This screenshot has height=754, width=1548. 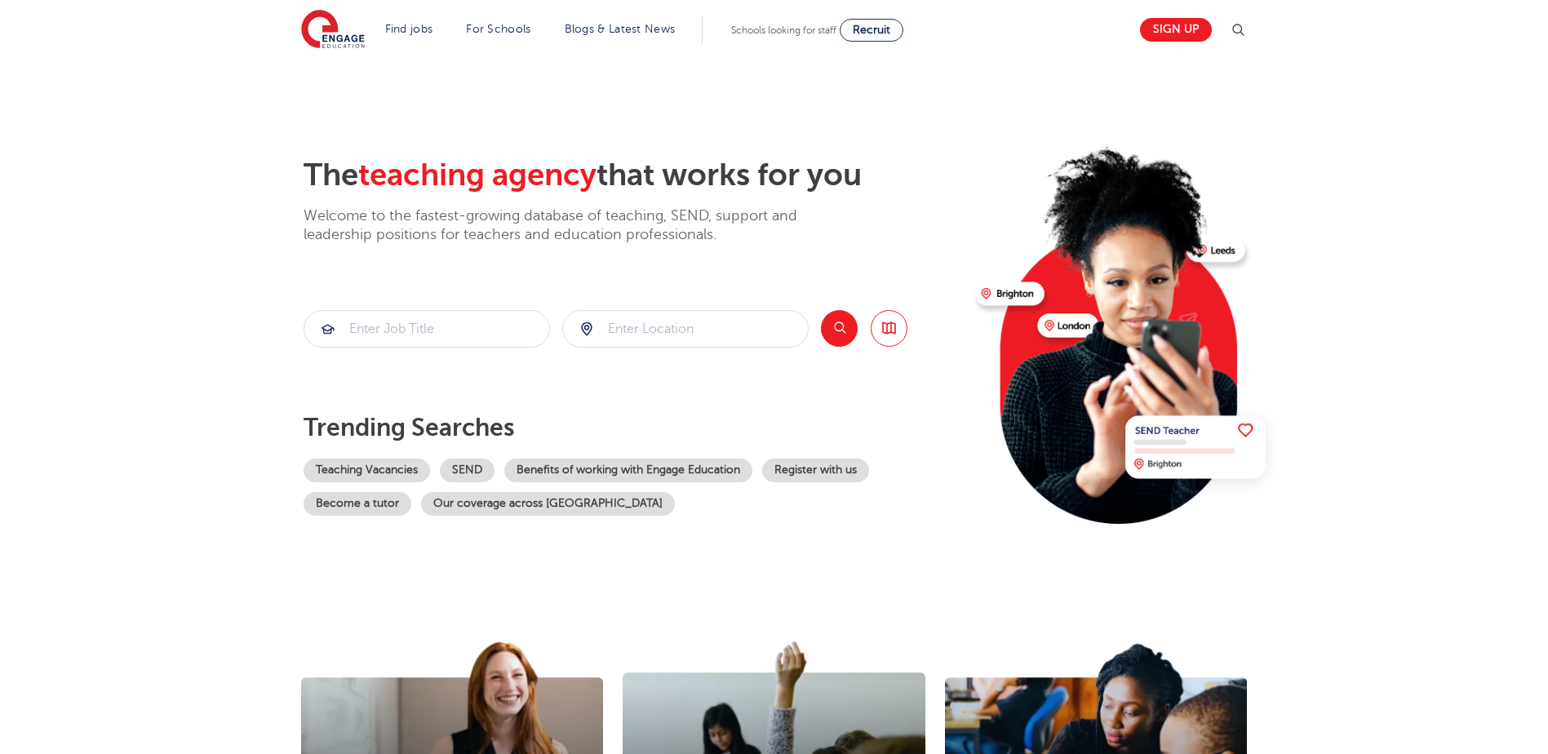 I want to click on a: SEND, so click(x=467, y=470).